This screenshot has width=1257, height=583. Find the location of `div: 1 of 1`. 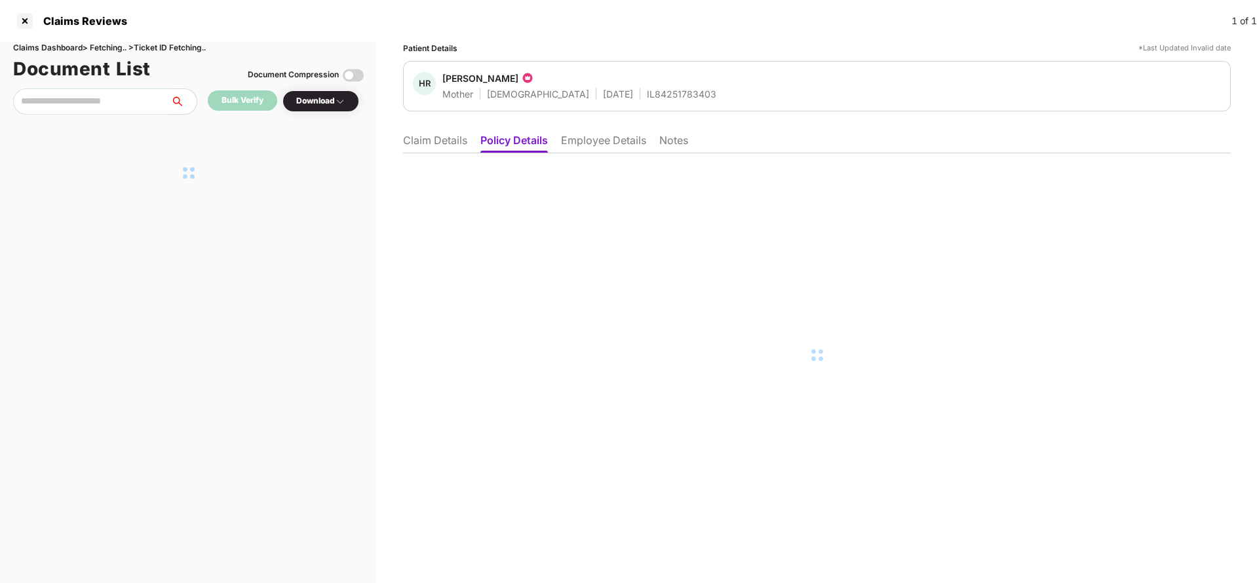

div: 1 of 1 is located at coordinates (1244, 21).